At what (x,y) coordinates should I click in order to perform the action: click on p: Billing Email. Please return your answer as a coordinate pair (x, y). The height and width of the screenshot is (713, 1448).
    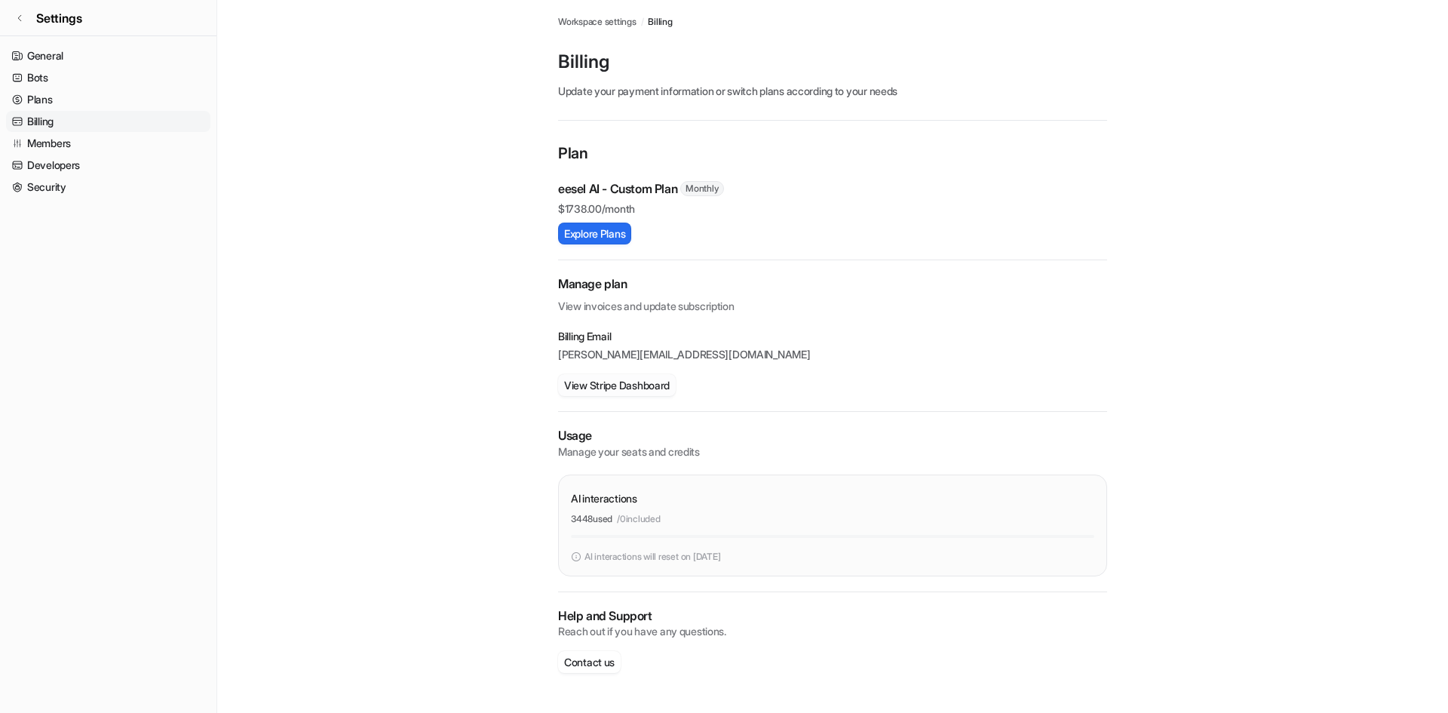
    Looking at the image, I should click on (833, 336).